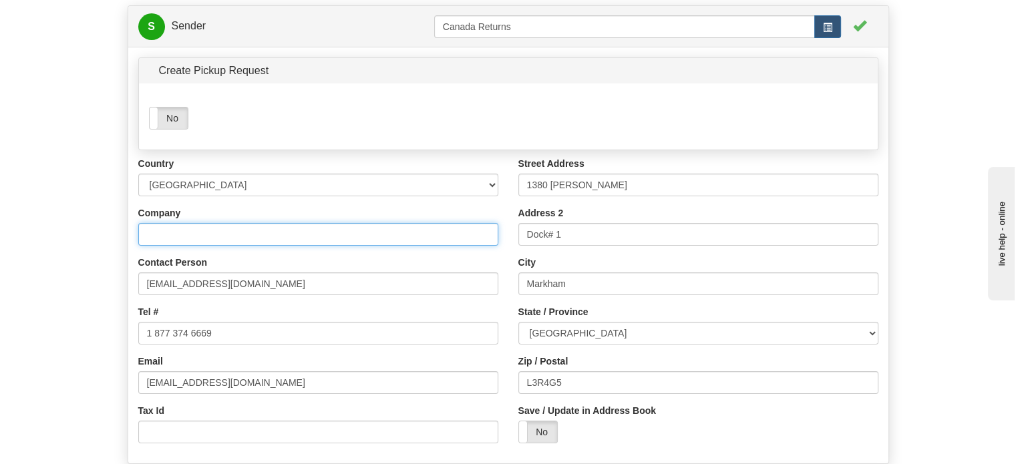  Describe the element at coordinates (151, 411) in the screenshot. I see `label: Tax Id` at that location.